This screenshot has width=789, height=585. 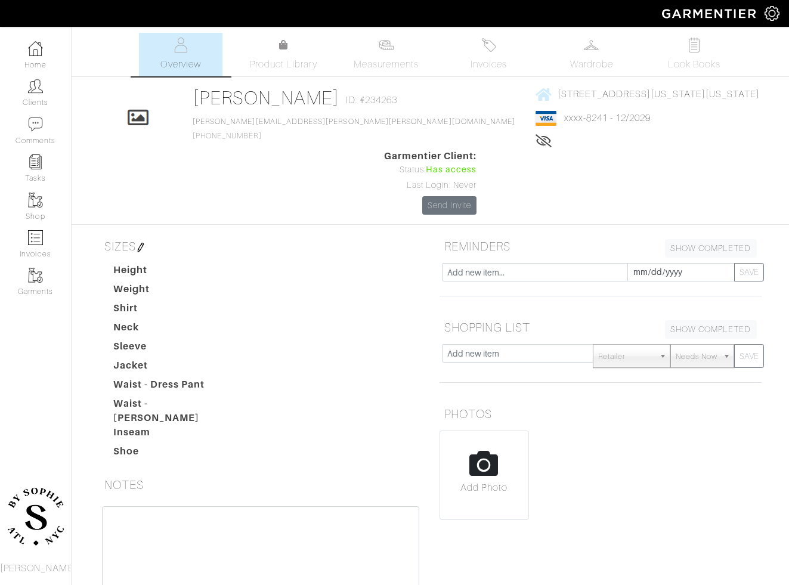 What do you see at coordinates (600, 327) in the screenshot?
I see `h5: SHOPPING LIST` at bounding box center [600, 327].